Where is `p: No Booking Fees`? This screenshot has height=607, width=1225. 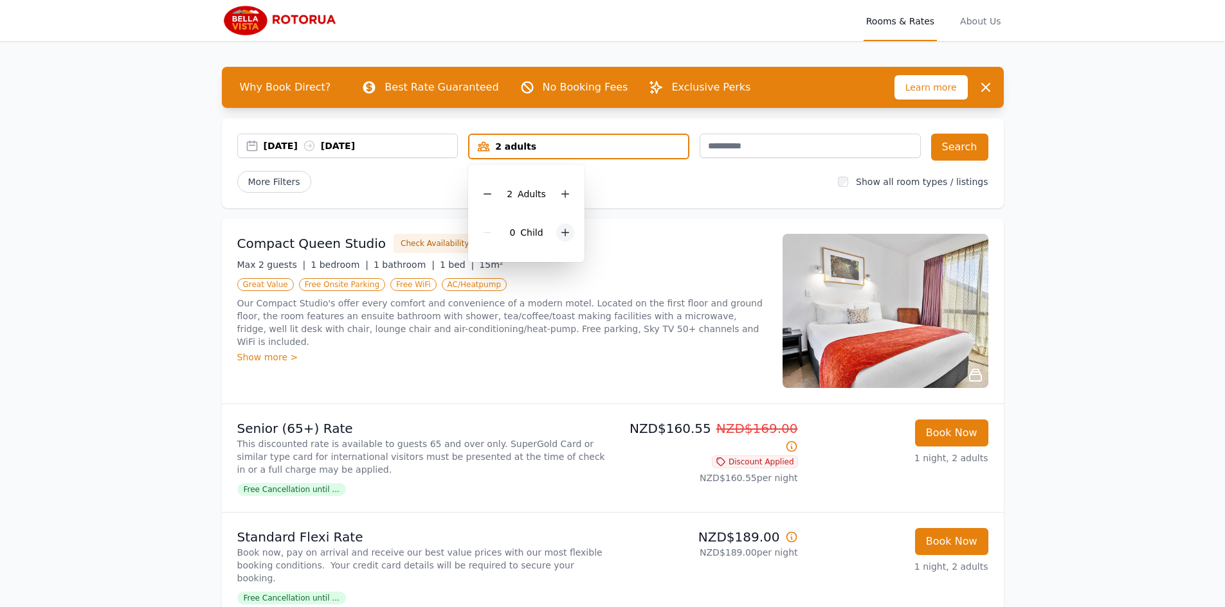
p: No Booking Fees is located at coordinates (585, 87).